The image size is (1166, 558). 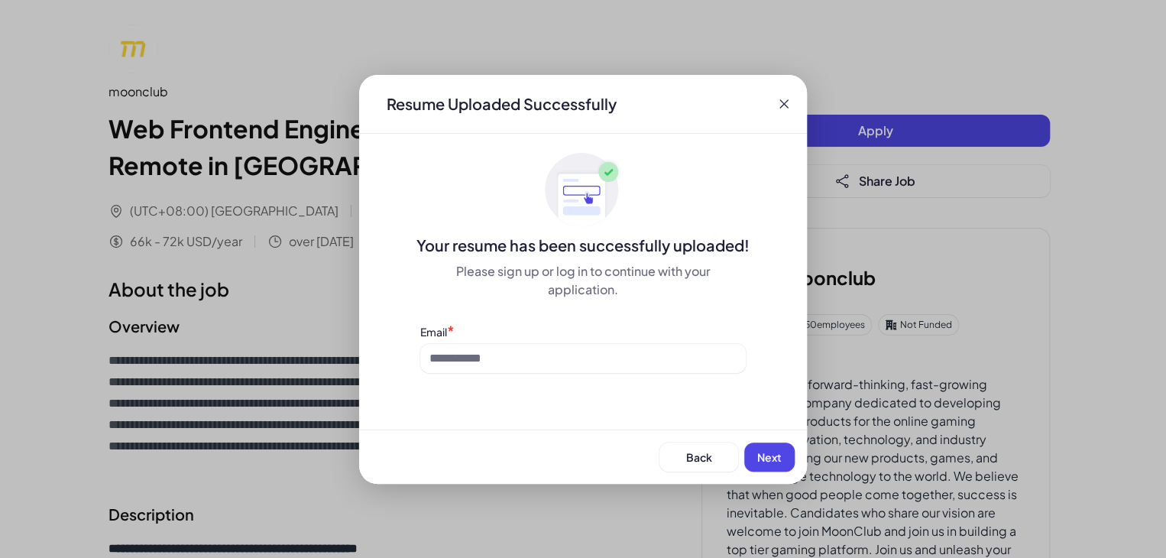 What do you see at coordinates (583, 190) in the screenshot?
I see `img: ApplyedMaskGroup3.svg` at bounding box center [583, 190].